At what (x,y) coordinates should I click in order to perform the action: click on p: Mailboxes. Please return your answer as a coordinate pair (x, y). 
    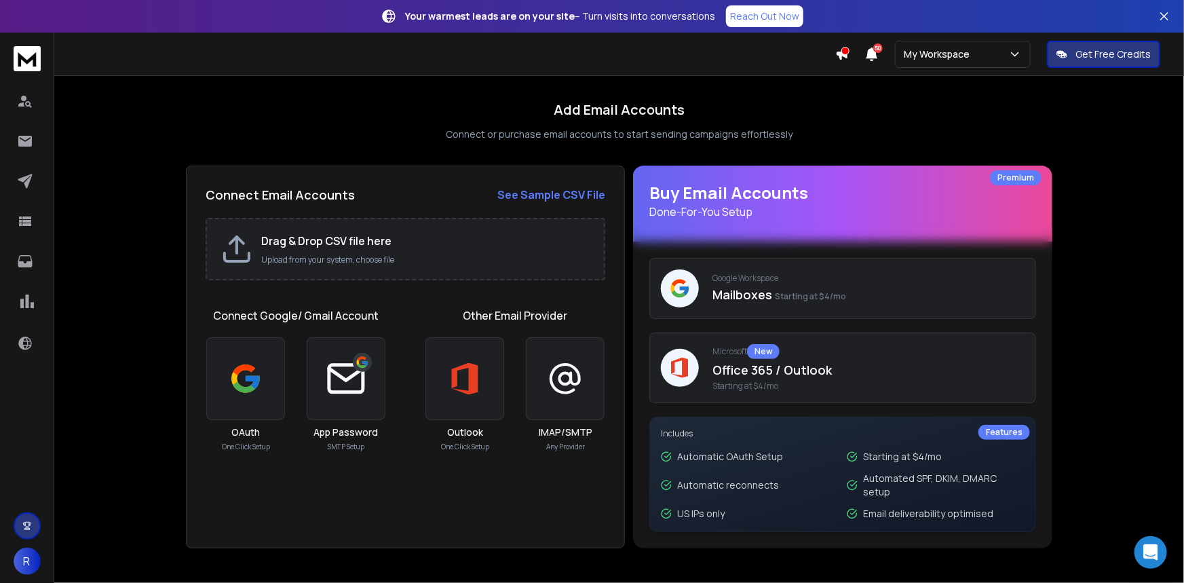
    Looking at the image, I should click on (868, 294).